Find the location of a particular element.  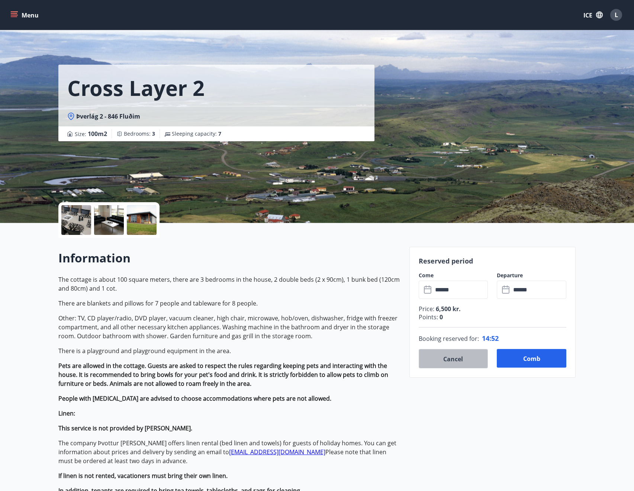

font: ICE is located at coordinates (588, 15).